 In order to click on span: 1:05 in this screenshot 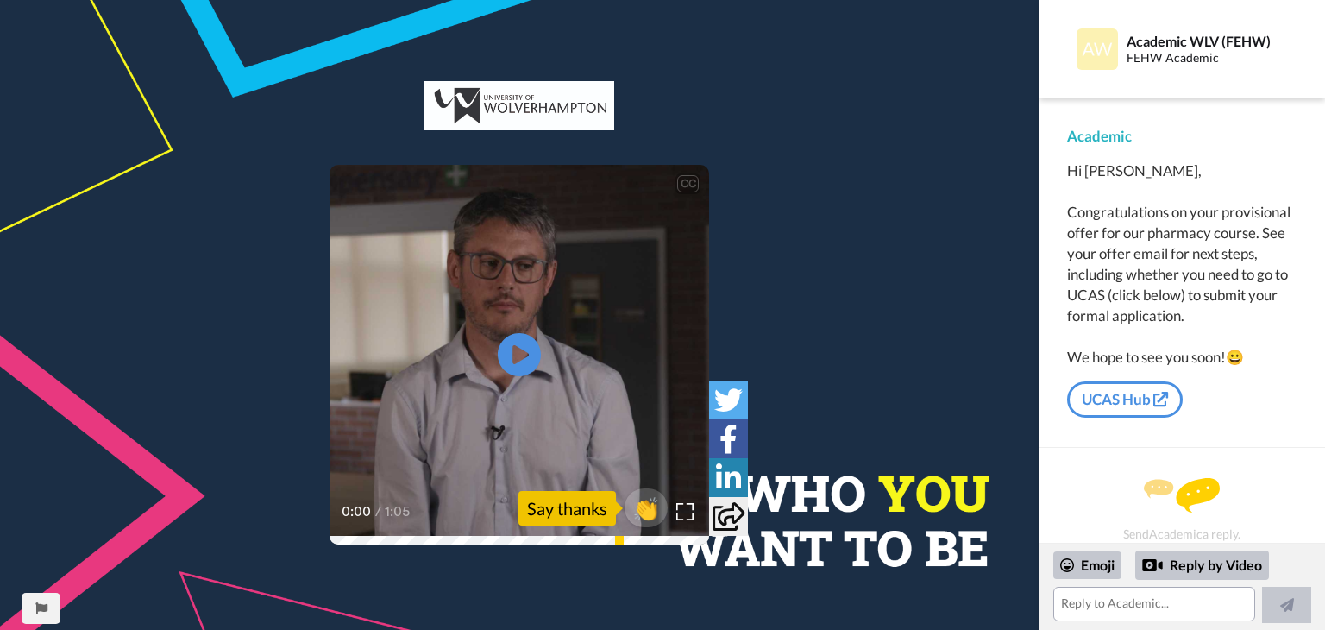, I will do `click(399, 511)`.